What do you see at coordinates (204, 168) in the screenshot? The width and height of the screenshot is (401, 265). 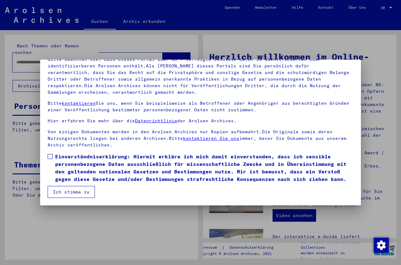 I see `span: Einverständniserklärung: Hiermit erkläre ich mich damit einverstanden, dass ich sensible personen...` at bounding box center [204, 168].